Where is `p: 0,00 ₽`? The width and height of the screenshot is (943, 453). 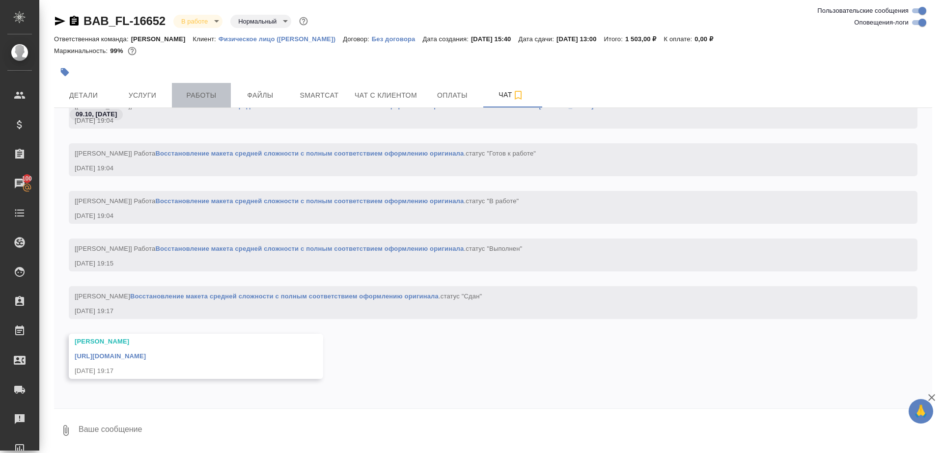
p: 0,00 ₽ is located at coordinates (707, 39).